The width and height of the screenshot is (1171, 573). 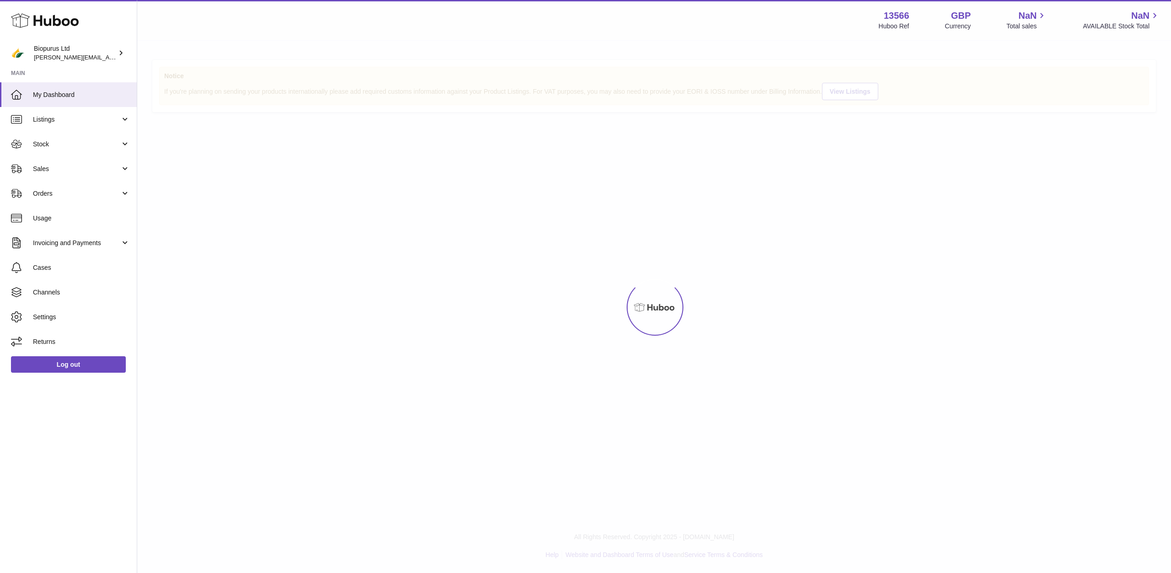 I want to click on span: Orders, so click(x=76, y=194).